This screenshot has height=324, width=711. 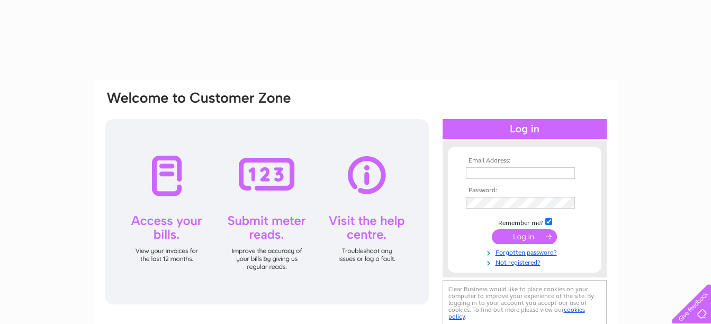 I want to click on td: Remember me?, so click(x=524, y=222).